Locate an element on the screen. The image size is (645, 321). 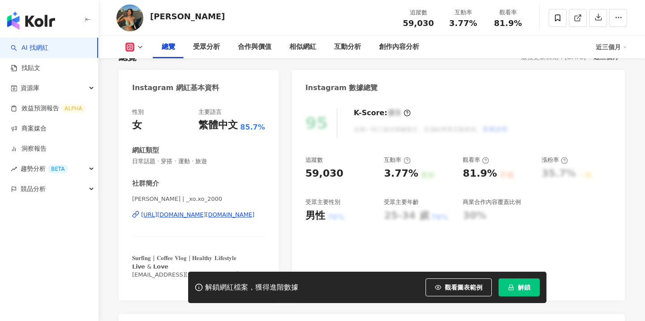
a: 找貼文 is located at coordinates (26, 68).